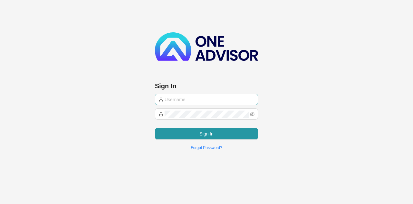  What do you see at coordinates (206, 133) in the screenshot?
I see `button: Sign In` at bounding box center [206, 133].